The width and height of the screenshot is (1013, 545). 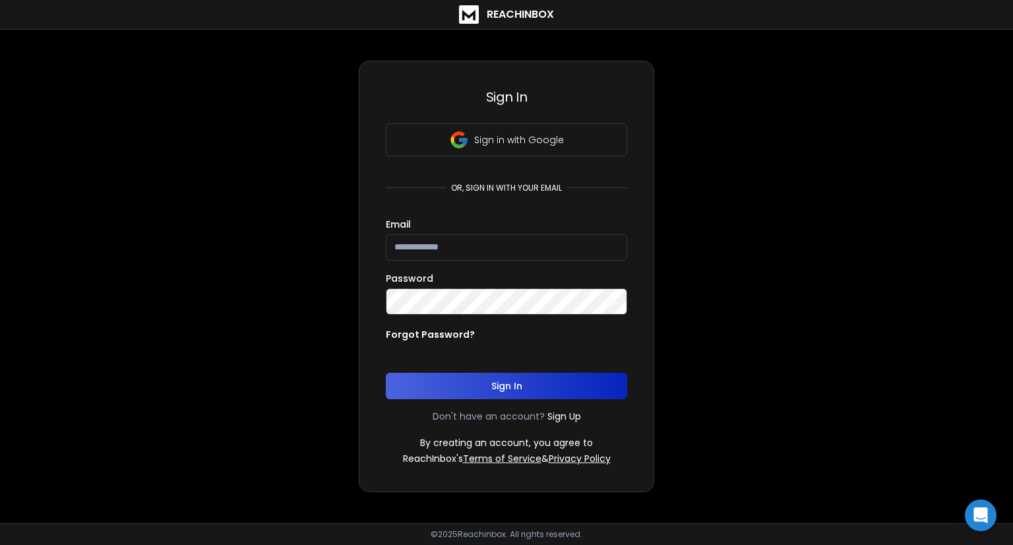 I want to click on label: Email, so click(x=398, y=224).